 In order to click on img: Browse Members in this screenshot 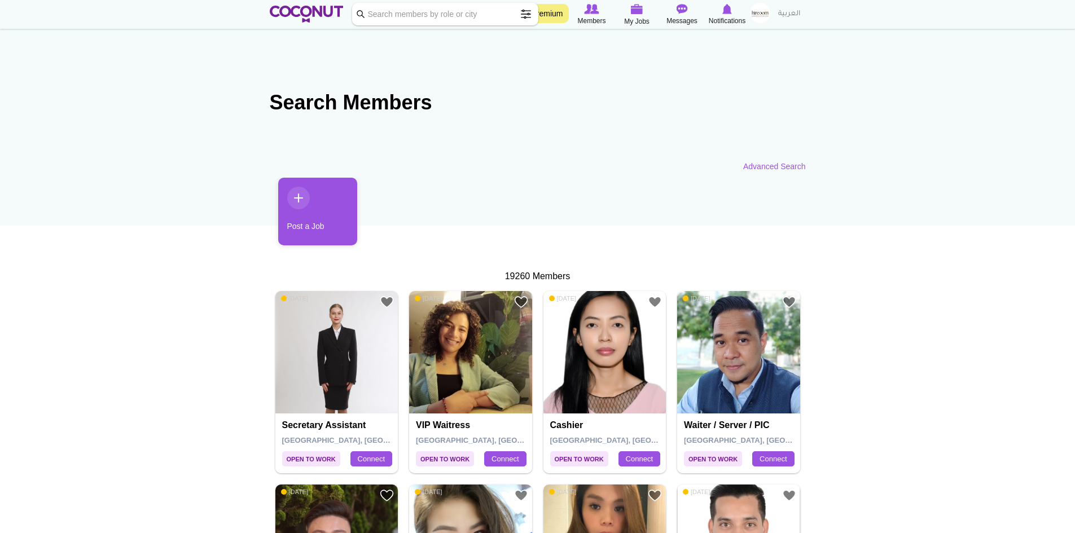, I will do `click(591, 9)`.